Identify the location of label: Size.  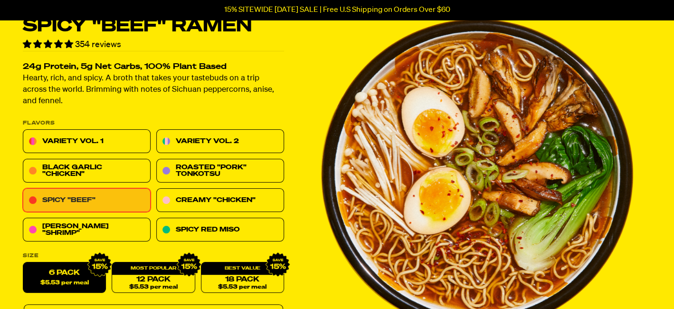
(153, 255).